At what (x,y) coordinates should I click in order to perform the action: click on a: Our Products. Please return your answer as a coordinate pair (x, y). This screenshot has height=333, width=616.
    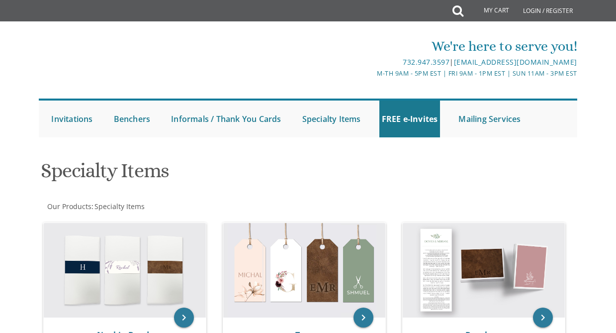
    Looking at the image, I should click on (69, 206).